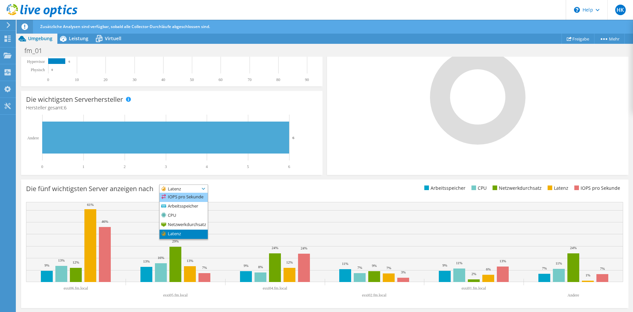 The width and height of the screenshot is (633, 312). What do you see at coordinates (275, 288) in the screenshot?
I see `text: esxi04.fm.local` at bounding box center [275, 288].